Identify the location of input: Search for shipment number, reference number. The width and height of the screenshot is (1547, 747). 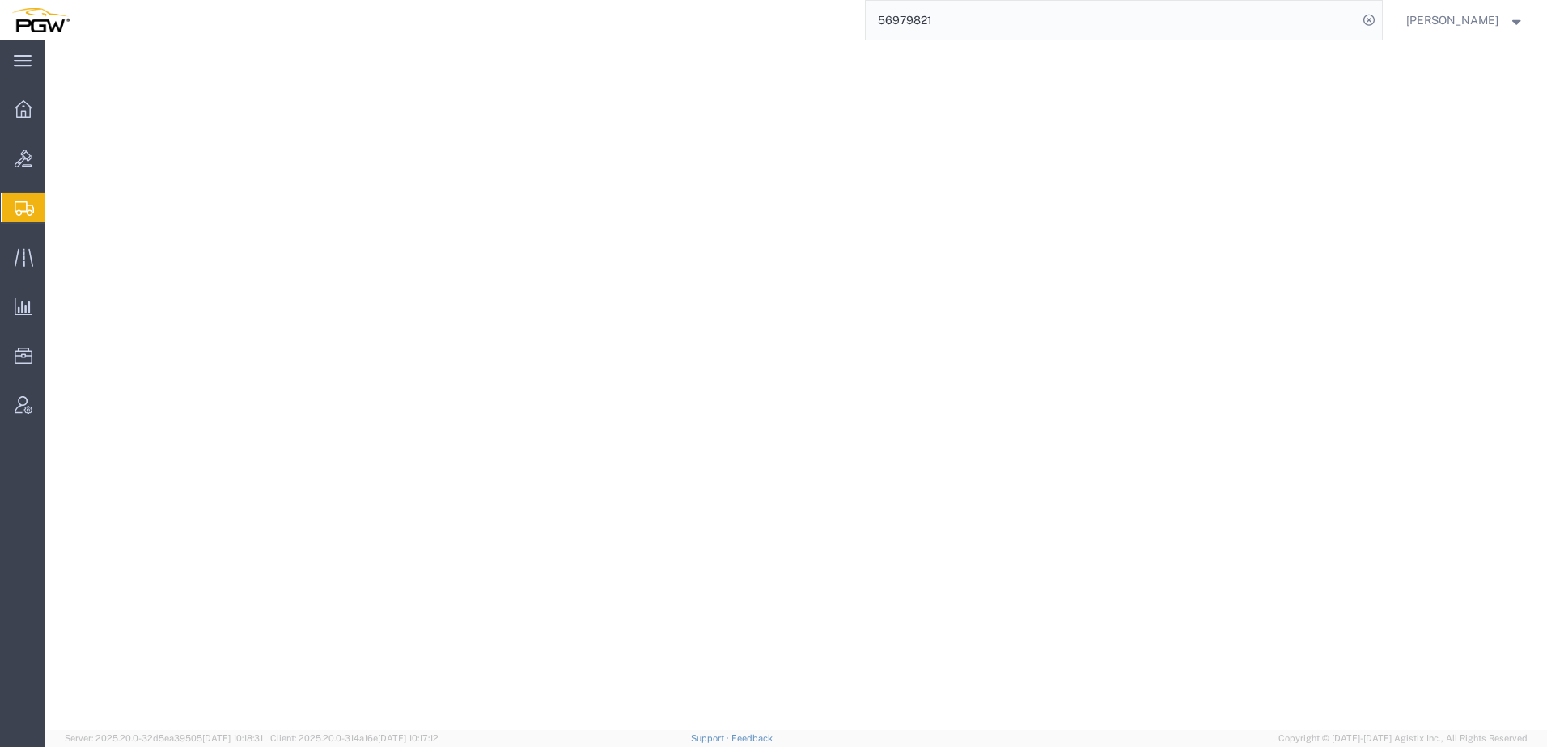
(1112, 20).